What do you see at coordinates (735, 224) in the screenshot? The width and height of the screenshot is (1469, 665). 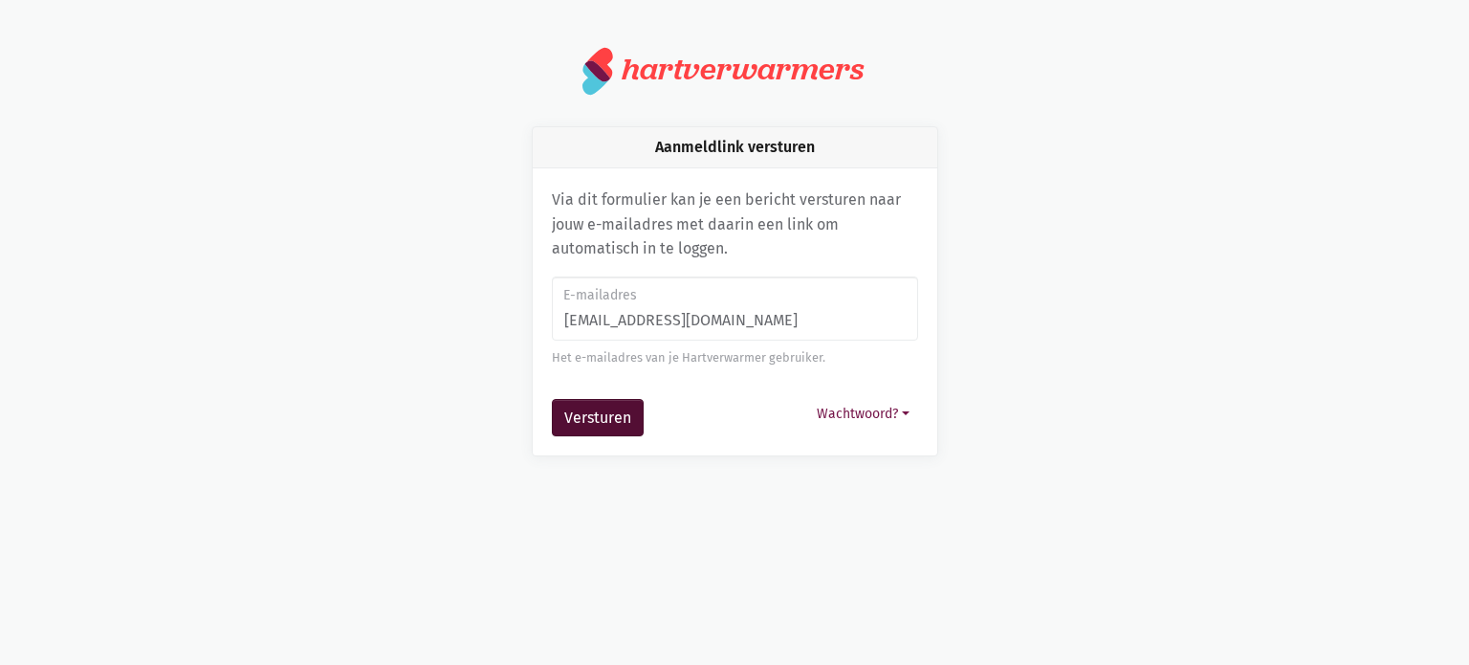 I see `p: Via dit formulier kan je een bericht versturen naar jouw e-mailadres met daarin een link om autom...` at bounding box center [735, 224].